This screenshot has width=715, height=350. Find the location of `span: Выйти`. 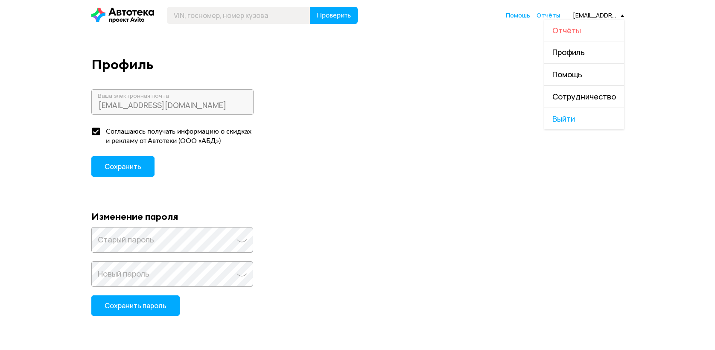

span: Выйти is located at coordinates (584, 119).